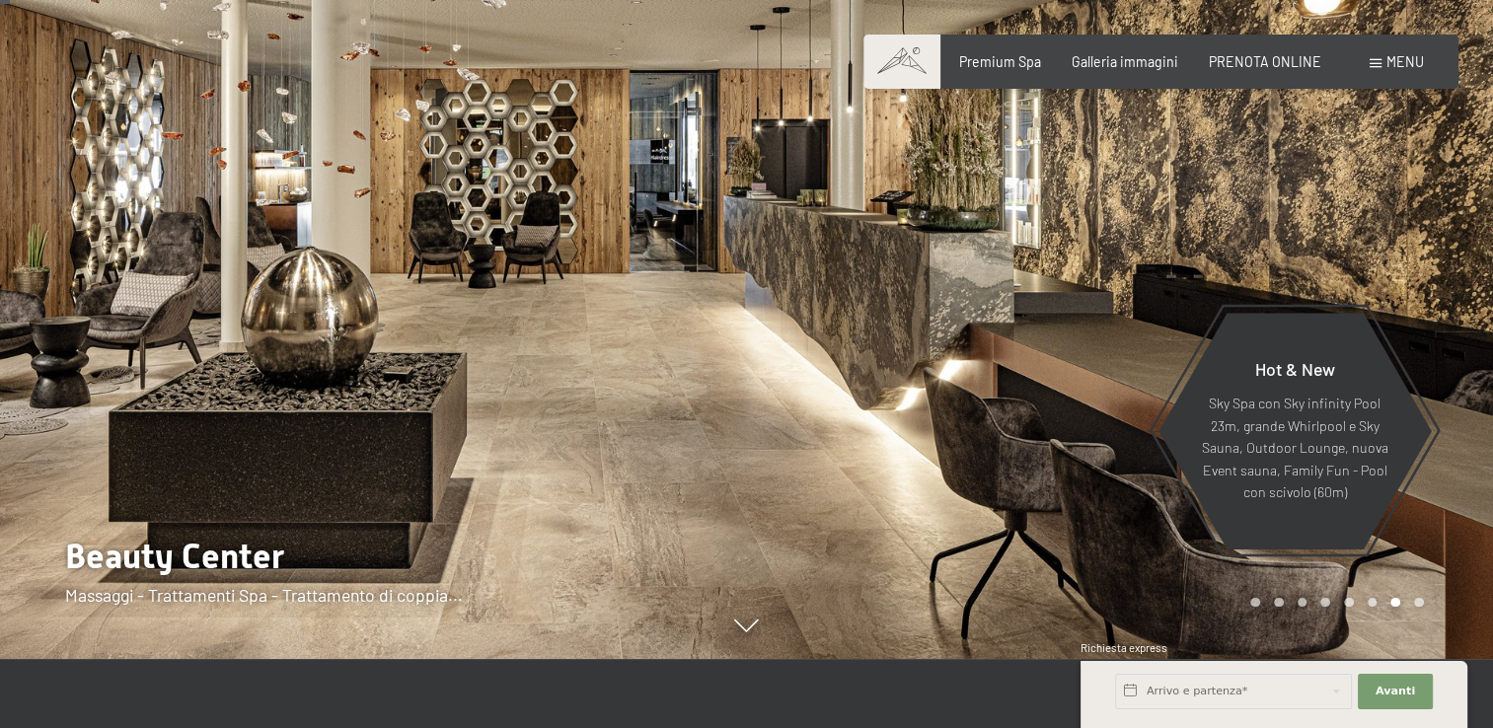  I want to click on div: Carousel Page 2, so click(1279, 603).